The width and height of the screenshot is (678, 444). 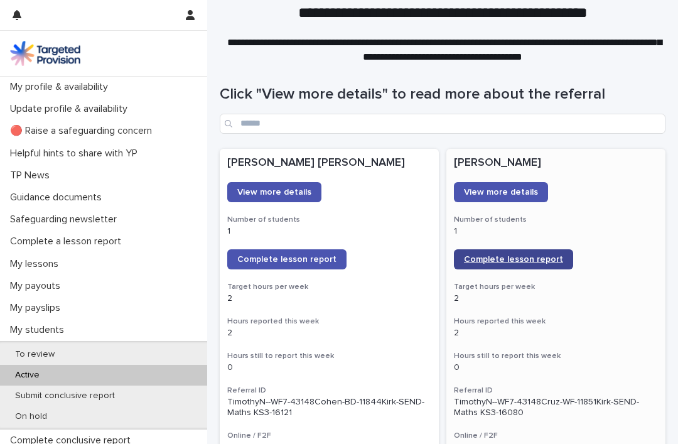 What do you see at coordinates (83, 131) in the screenshot?
I see `p: 🔴 Raise a safeguarding concern` at bounding box center [83, 131].